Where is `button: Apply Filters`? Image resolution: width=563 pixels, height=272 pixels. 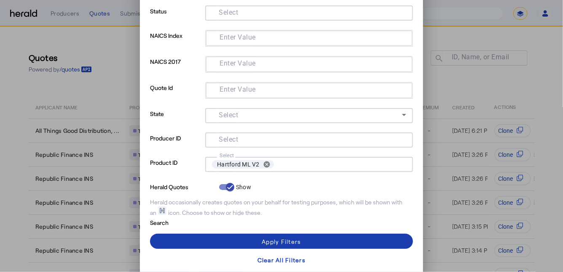
button: Apply Filters is located at coordinates (281, 242).